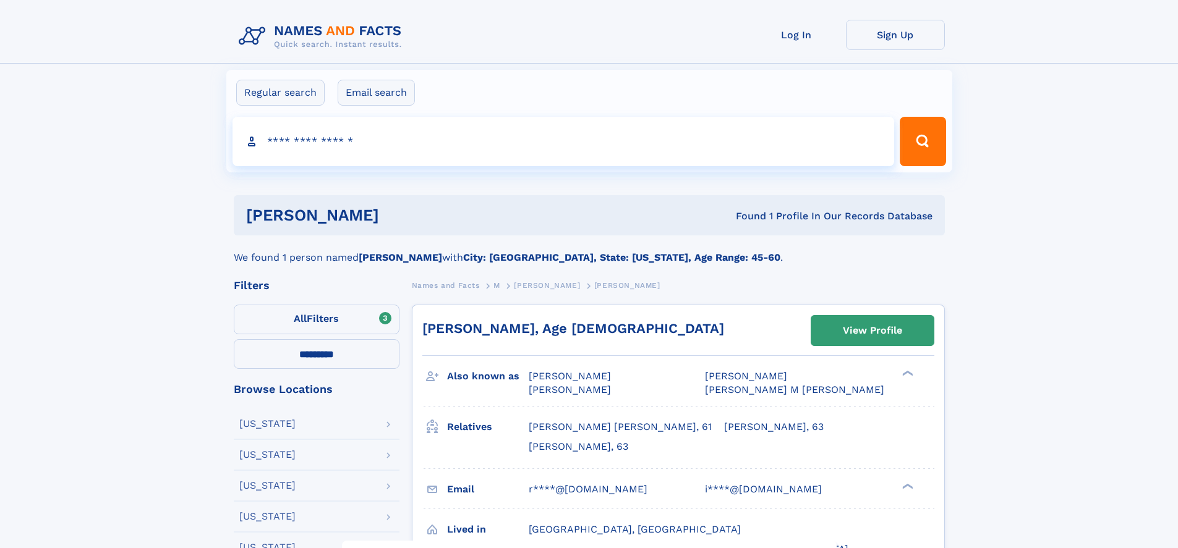  Describe the element at coordinates (496, 286) in the screenshot. I see `span: M` at that location.